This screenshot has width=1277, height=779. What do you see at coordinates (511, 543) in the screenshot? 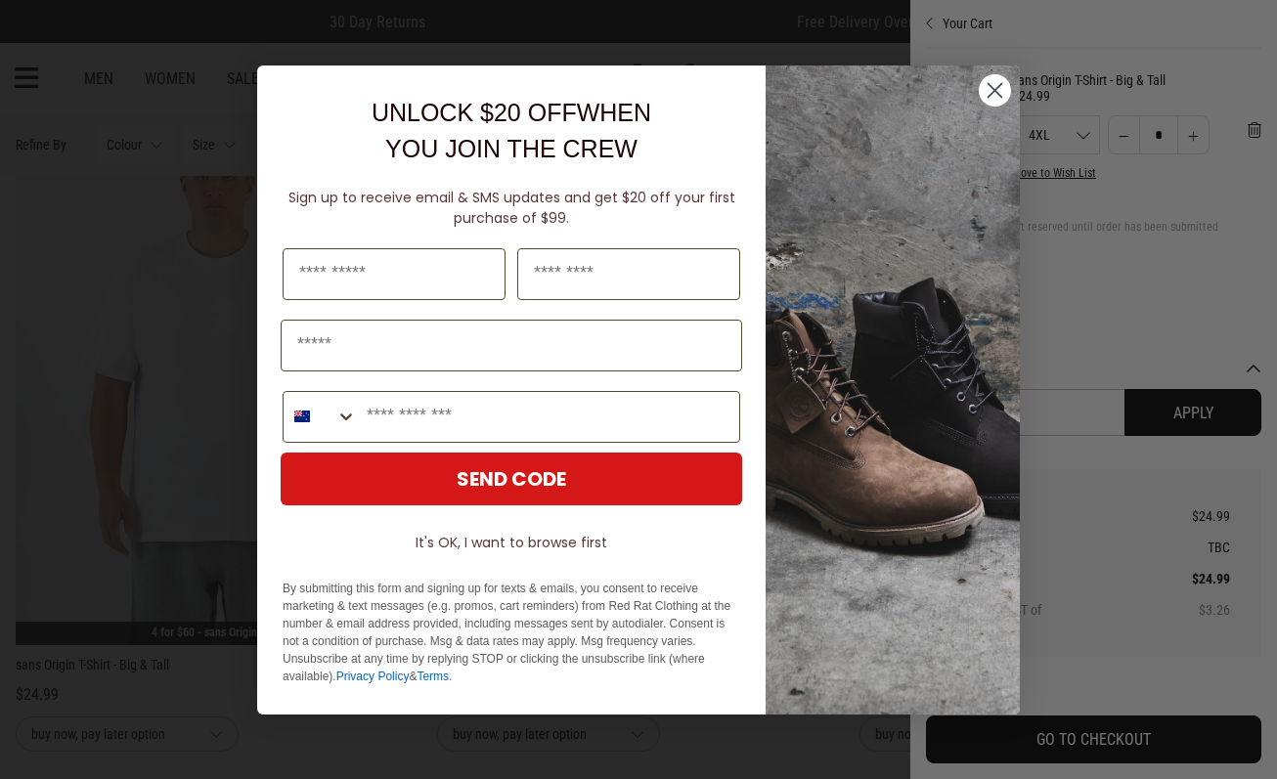
I see `button: It's OK, I want to browse first` at bounding box center [511, 543].